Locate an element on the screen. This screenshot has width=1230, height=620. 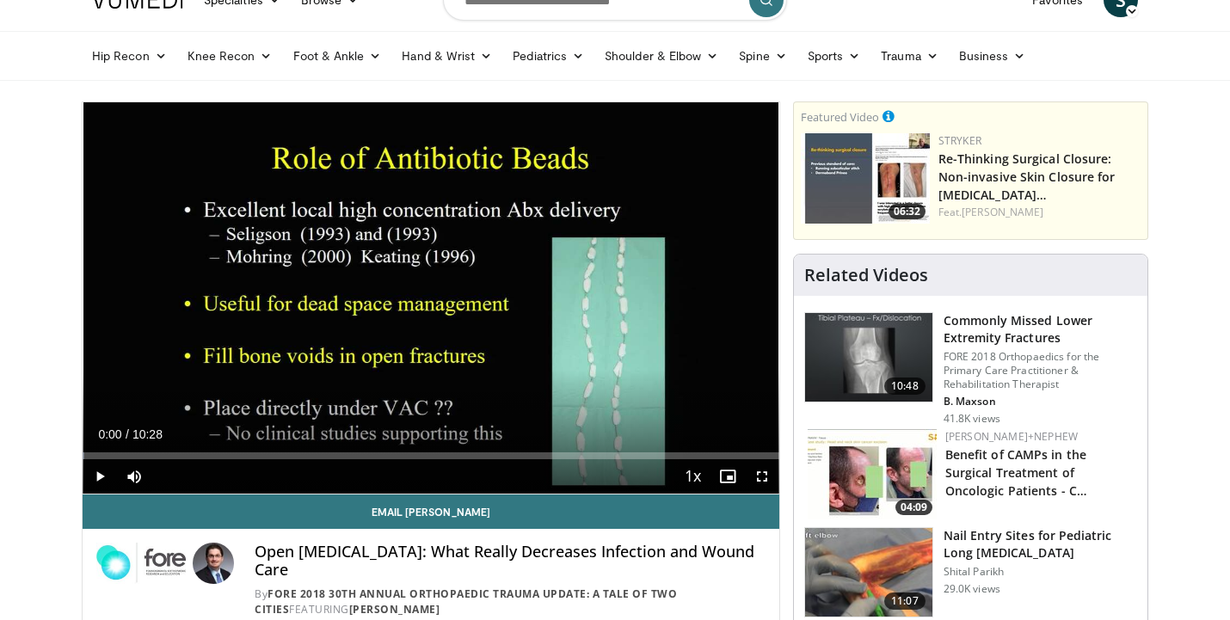
a: Foot & Ankle is located at coordinates (337, 56).